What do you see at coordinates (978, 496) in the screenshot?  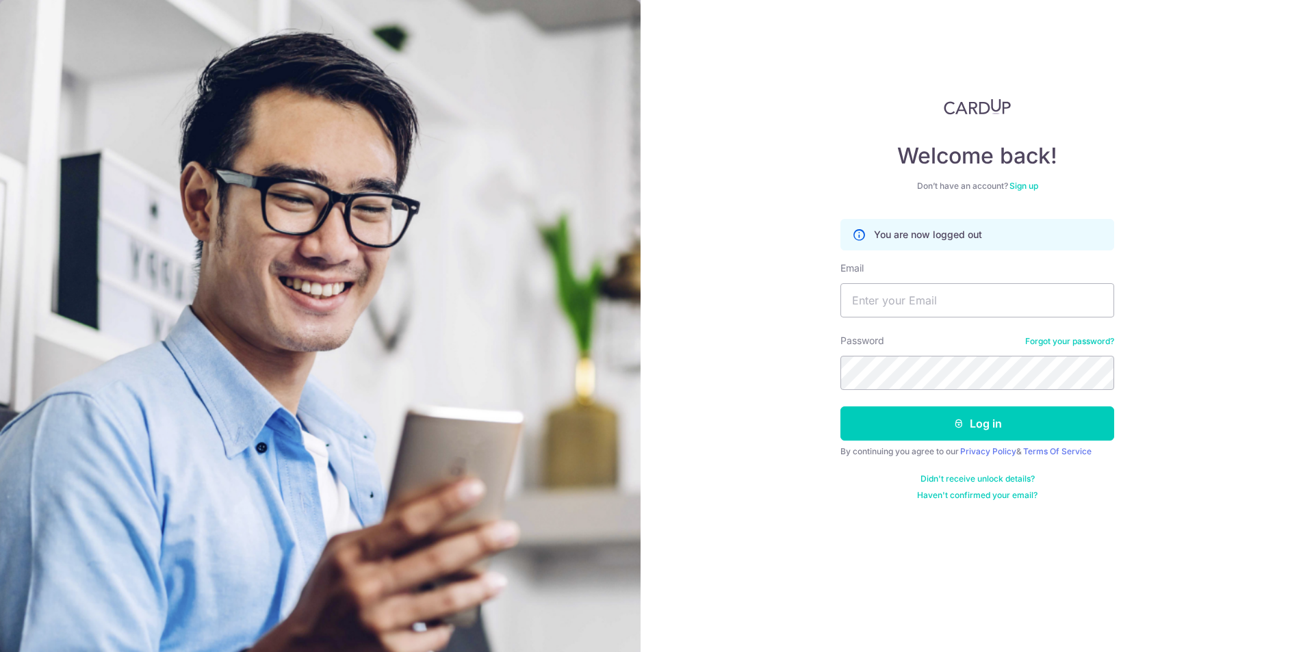 I see `a: Haven't confirmed your email?` at bounding box center [978, 496].